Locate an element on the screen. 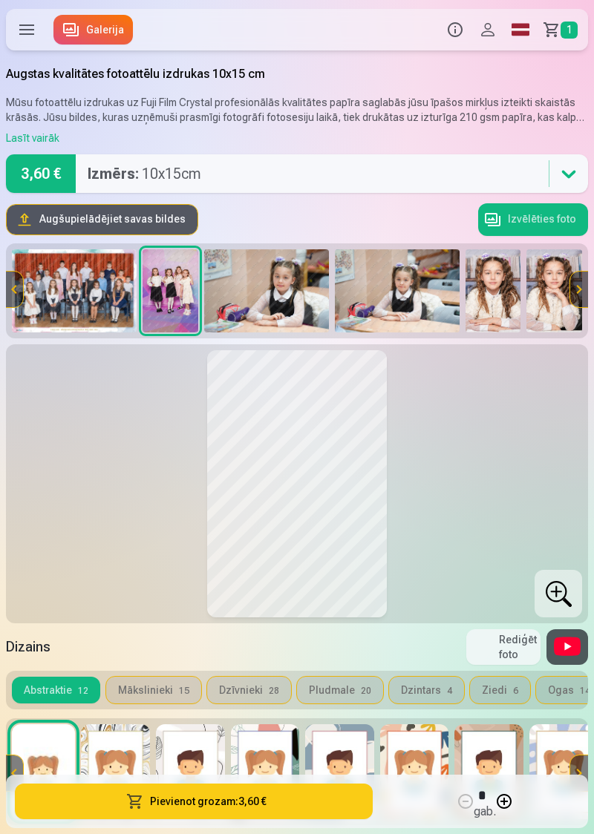 The height and width of the screenshot is (834, 594). span: 1 is located at coordinates (569, 30).